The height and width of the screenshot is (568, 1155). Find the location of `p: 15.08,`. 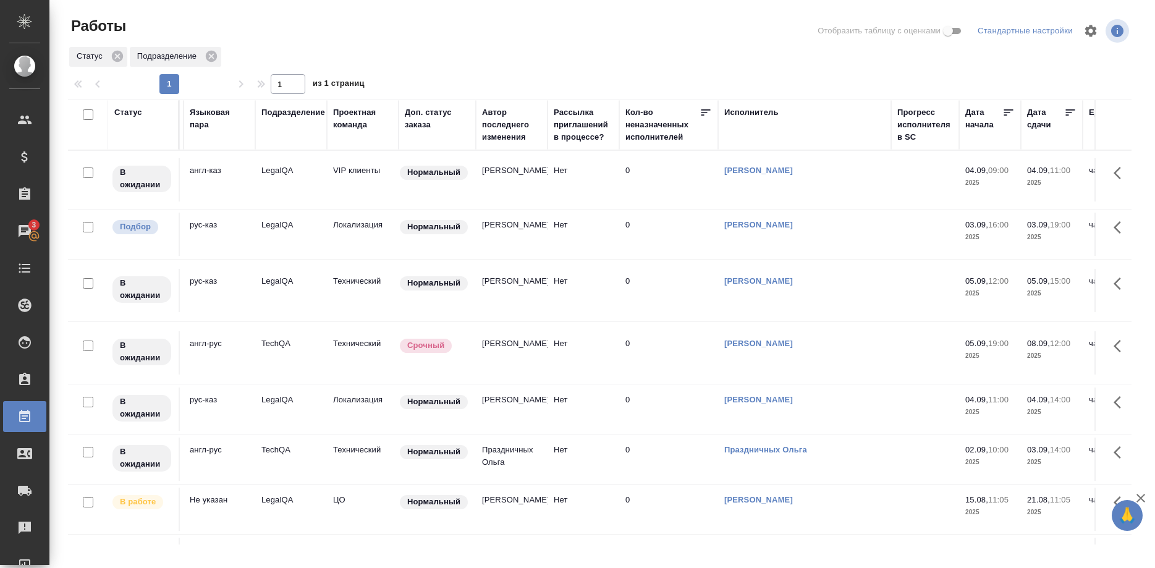

p: 15.08, is located at coordinates (977, 500).